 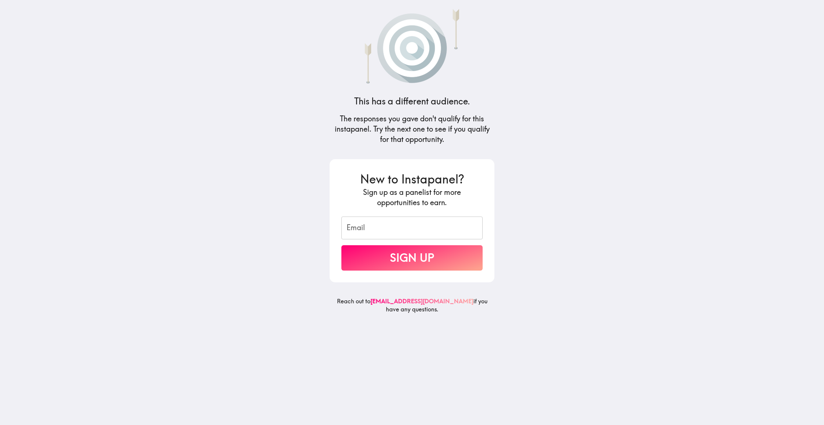 I want to click on h5: The responses you gave don't qualify for this instapanel. Try the next one to see if you qualify ..., so click(x=412, y=129).